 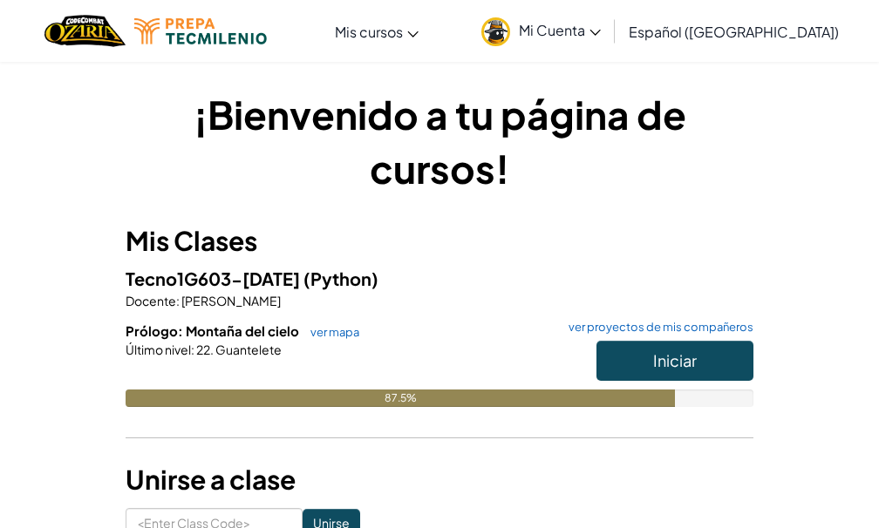 What do you see at coordinates (377, 31) in the screenshot?
I see `a: Mis cursos` at bounding box center [377, 31].